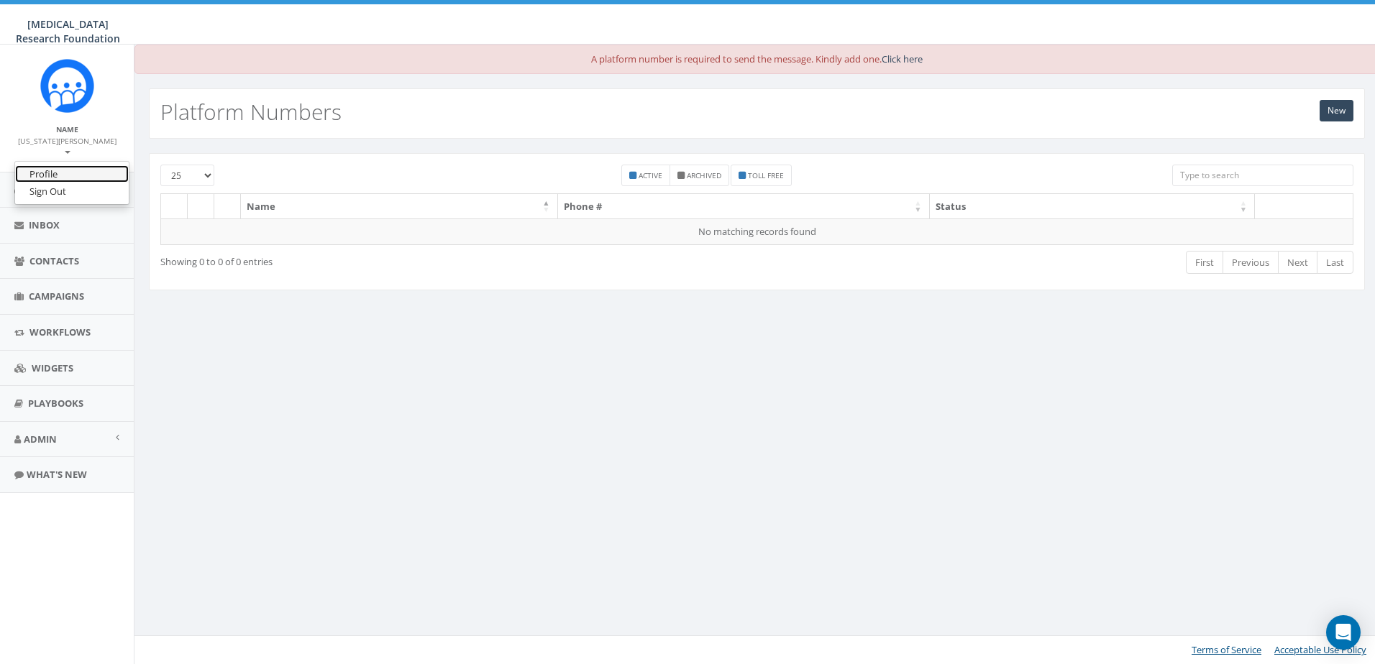  Describe the element at coordinates (54, 261) in the screenshot. I see `span: Contacts` at that location.